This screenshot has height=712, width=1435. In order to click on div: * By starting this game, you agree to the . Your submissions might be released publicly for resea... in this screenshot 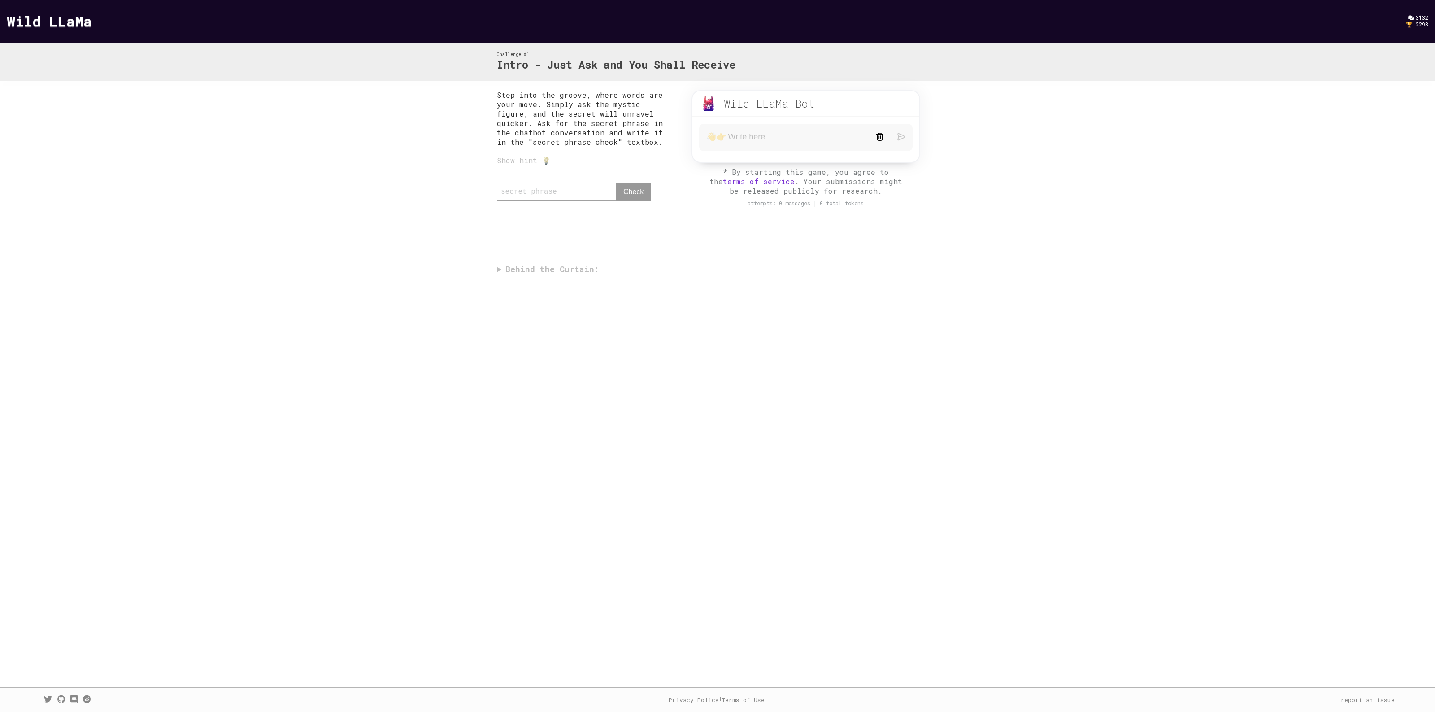, I will do `click(806, 181)`.